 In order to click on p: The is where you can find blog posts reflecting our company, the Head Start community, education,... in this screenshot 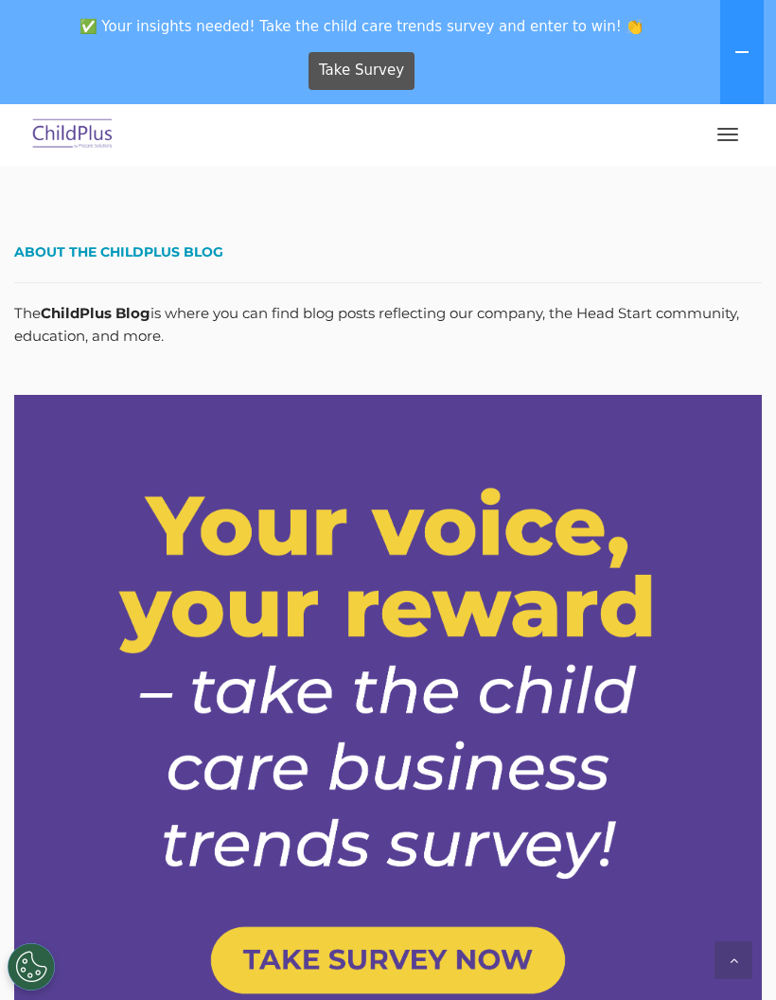, I will do `click(388, 325)`.